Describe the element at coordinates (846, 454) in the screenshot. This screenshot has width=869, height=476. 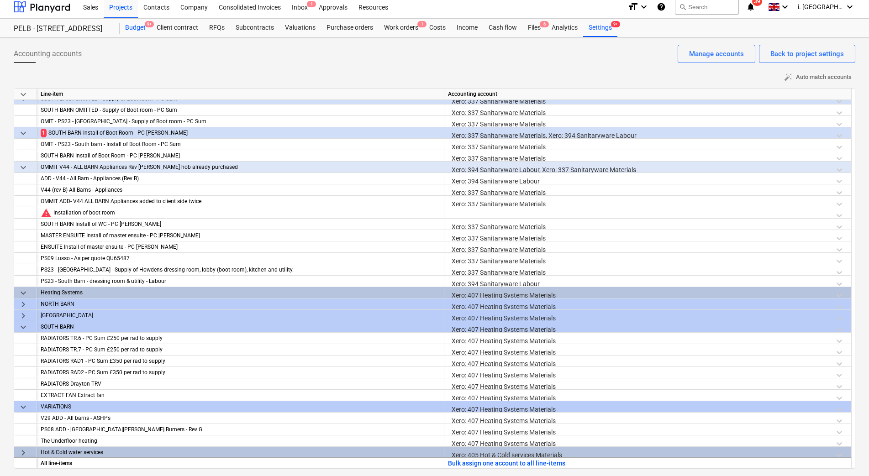
I see `div: Chat Widget` at that location.